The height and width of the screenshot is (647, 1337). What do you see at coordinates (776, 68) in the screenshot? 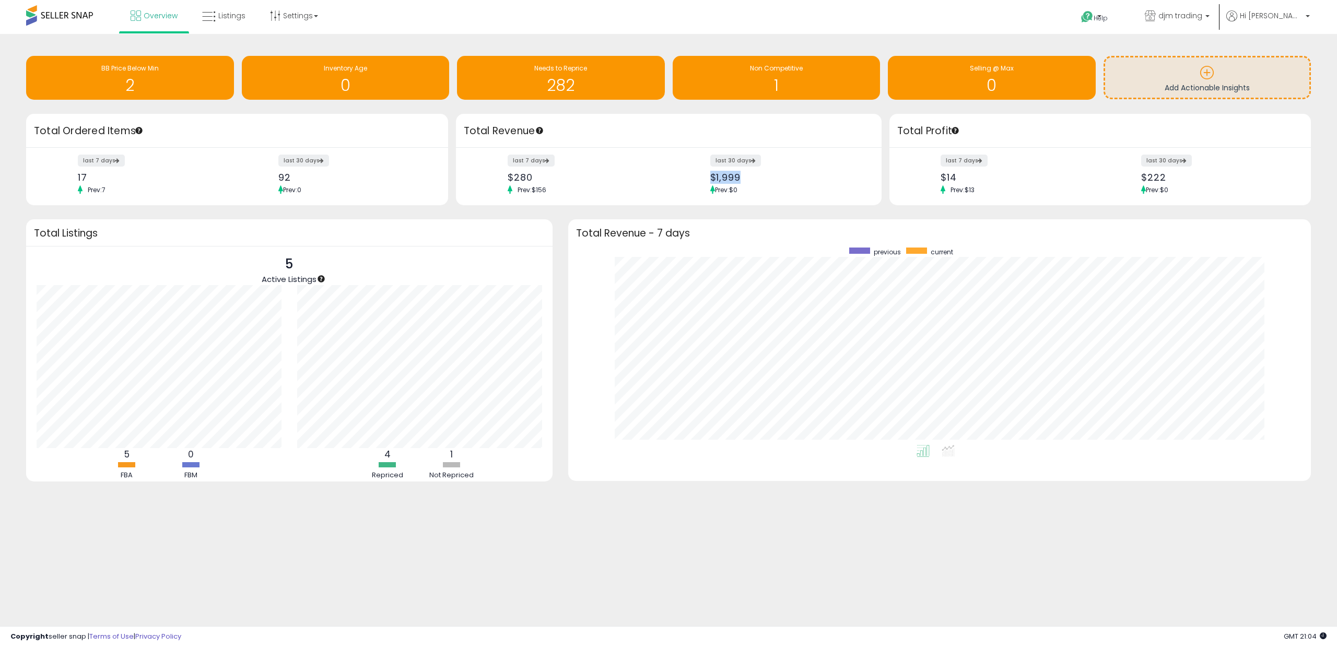
I see `span: Non Competitive` at bounding box center [776, 68].